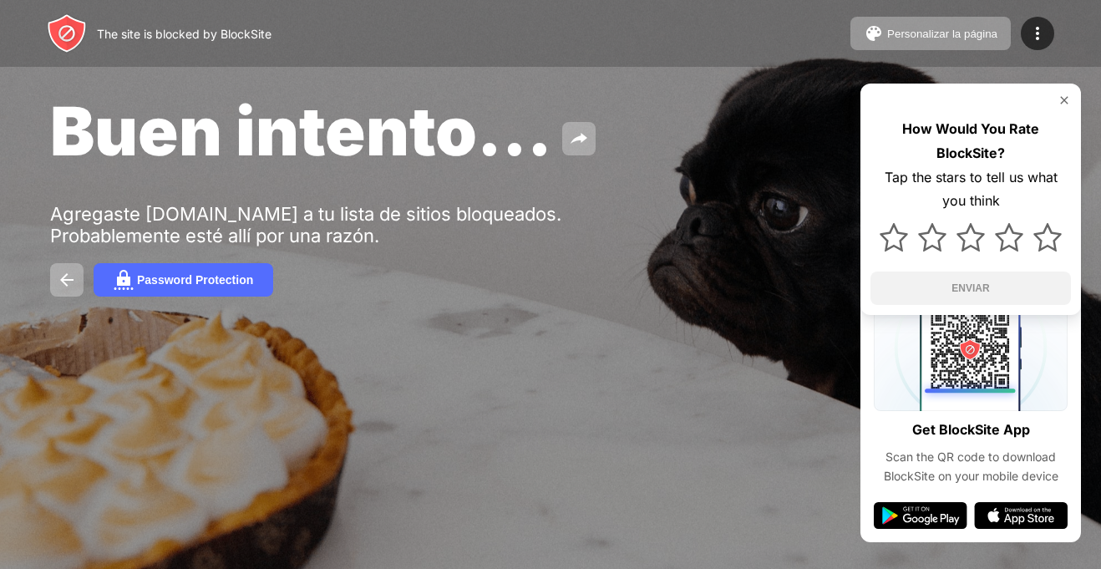  I want to click on div: Password Protection, so click(195, 280).